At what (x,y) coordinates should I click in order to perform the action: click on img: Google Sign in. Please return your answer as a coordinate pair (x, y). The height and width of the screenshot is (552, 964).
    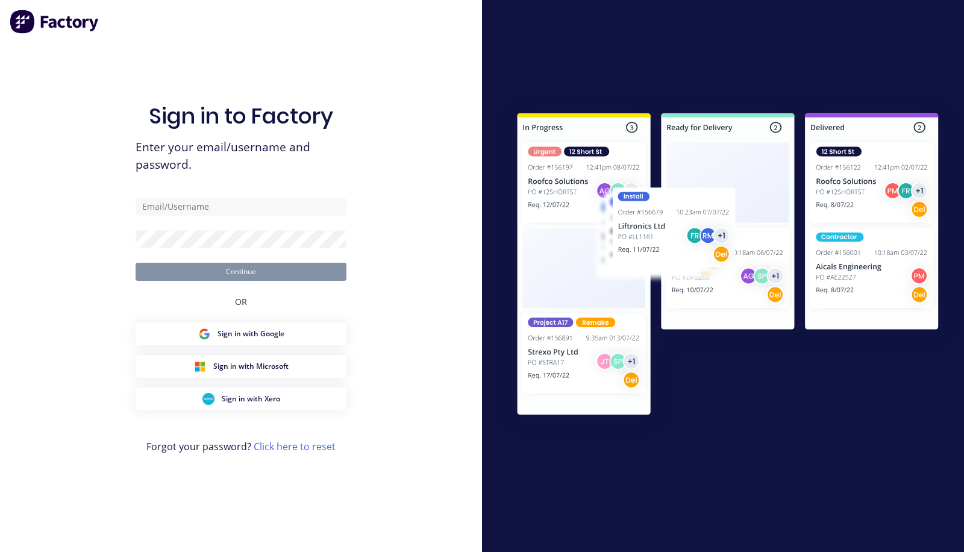
    Looking at the image, I should click on (204, 334).